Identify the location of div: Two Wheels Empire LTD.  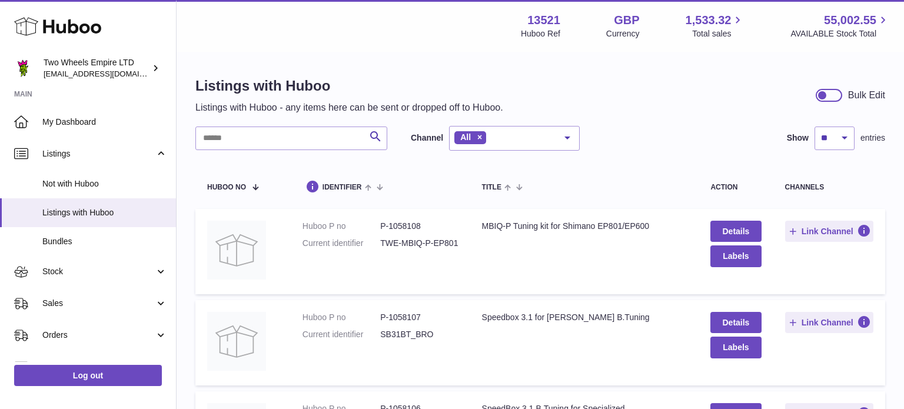
(97, 68).